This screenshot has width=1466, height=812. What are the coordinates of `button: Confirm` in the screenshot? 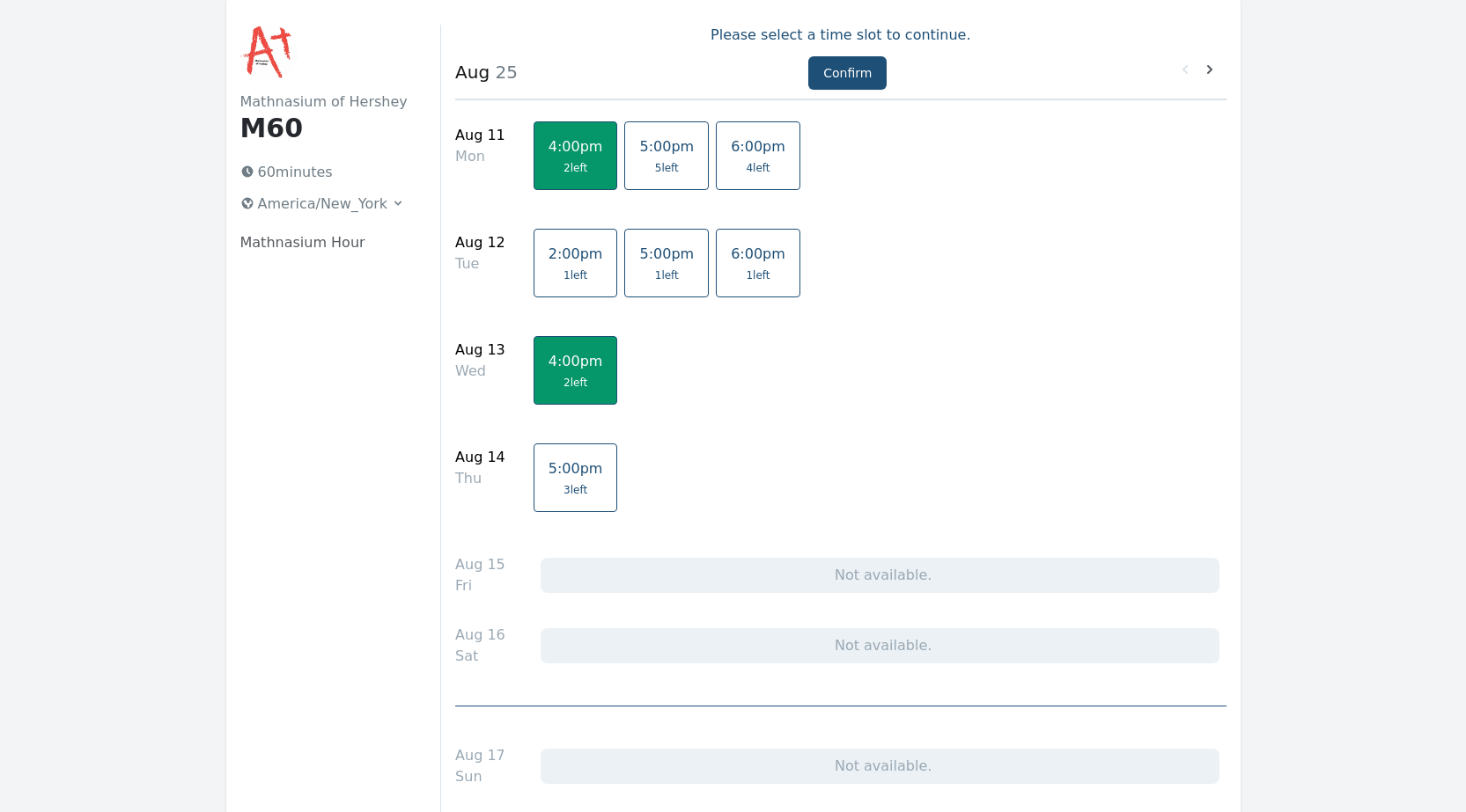 It's located at (847, 73).